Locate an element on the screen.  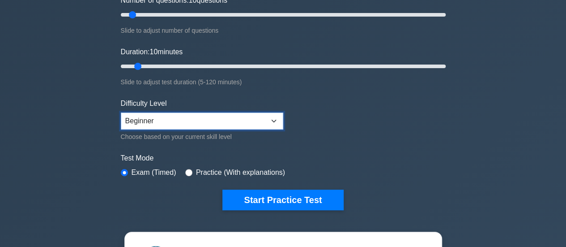
label: Exam (Timed) is located at coordinates (154, 172).